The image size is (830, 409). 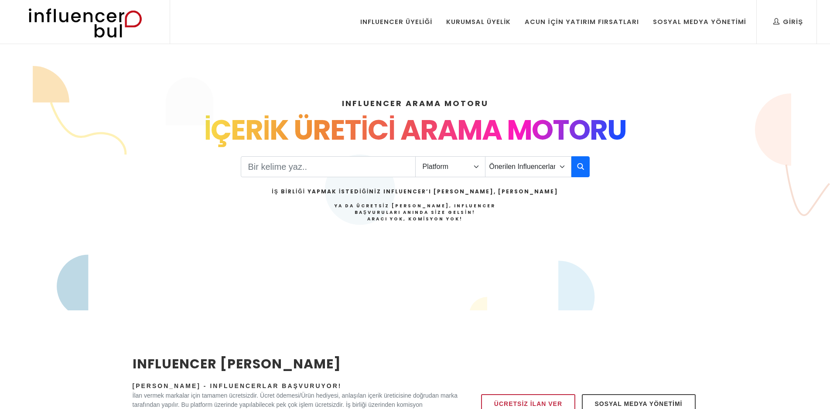 I want to click on div: Sosyal Medya Yönetimi, so click(x=700, y=22).